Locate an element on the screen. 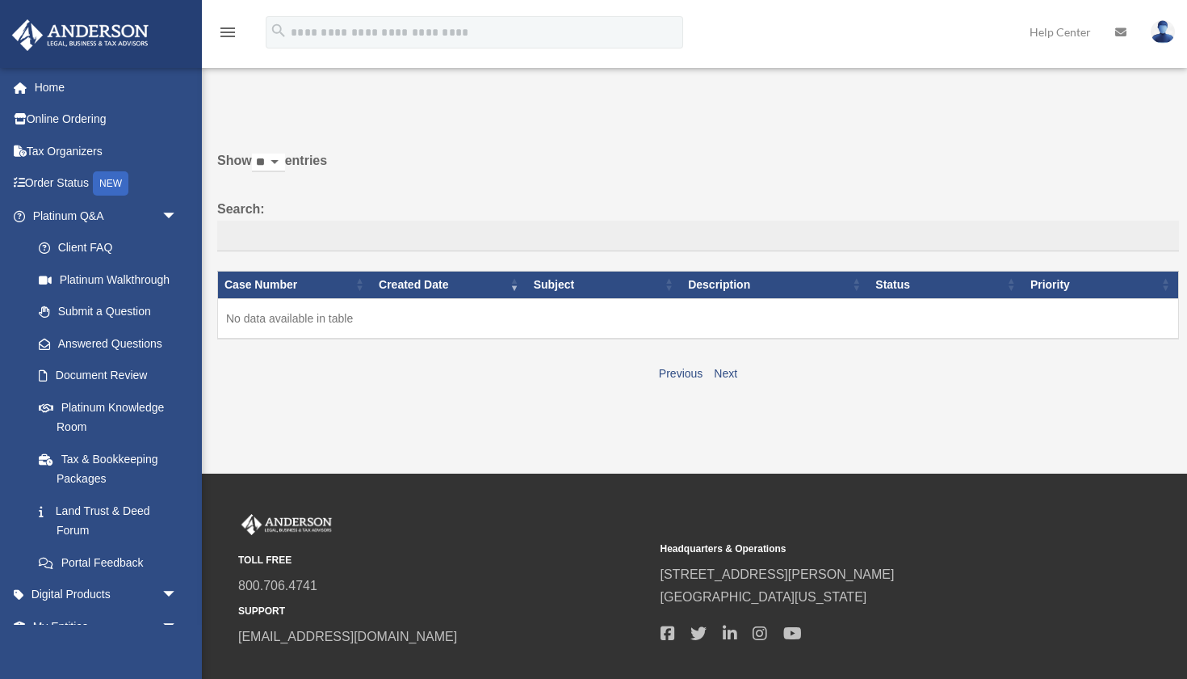  label: Show entries is located at coordinates (698, 169).